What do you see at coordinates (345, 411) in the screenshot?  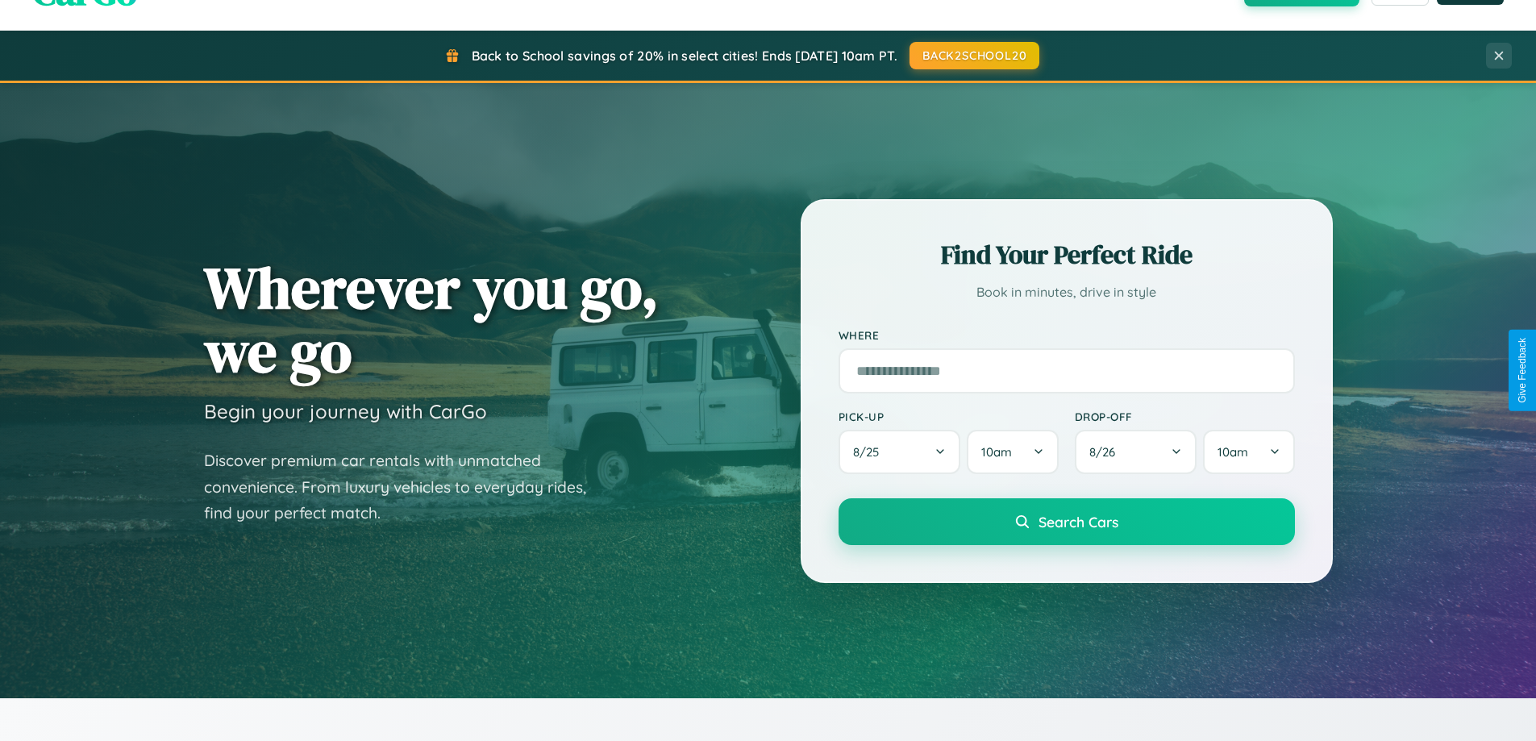 I see `h3: Begin your journey with CarGo` at bounding box center [345, 411].